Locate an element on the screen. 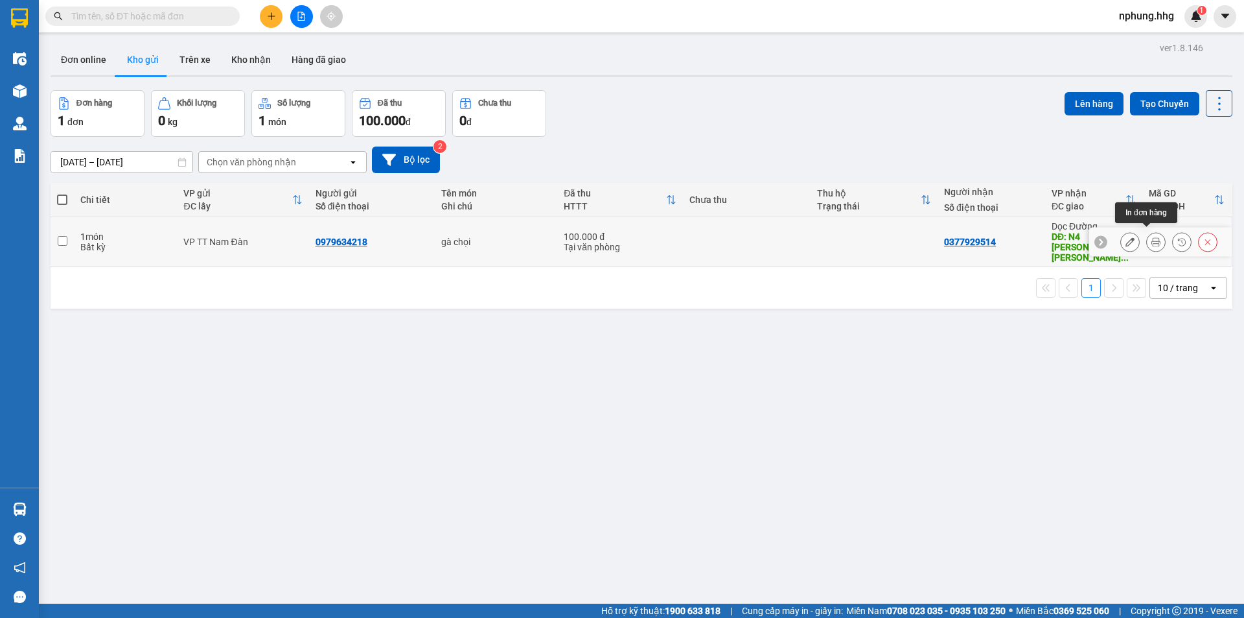  input: Tìm tên, số ĐT hoặc mã đơn is located at coordinates (148, 16).